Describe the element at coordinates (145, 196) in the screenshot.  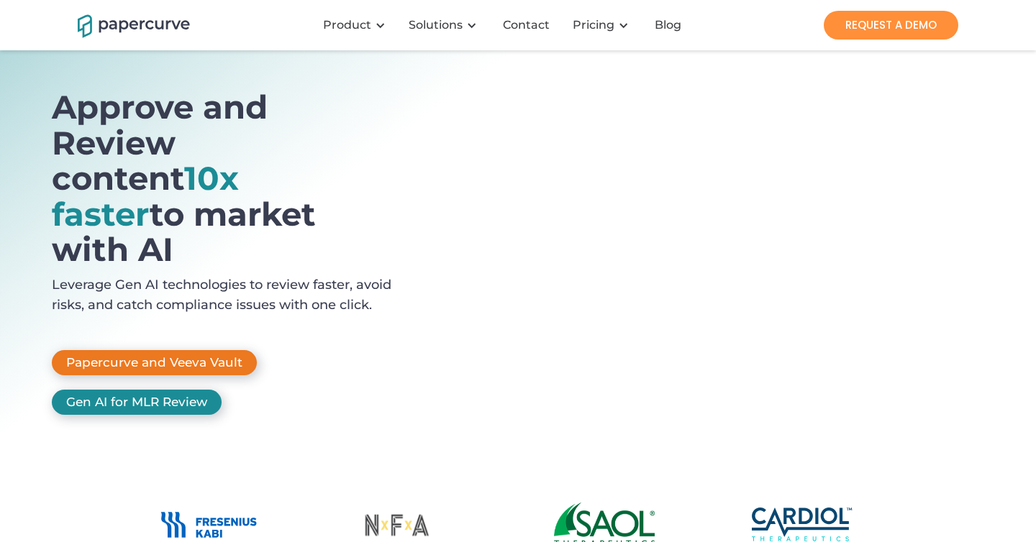
I see `span: 10x faster` at that location.